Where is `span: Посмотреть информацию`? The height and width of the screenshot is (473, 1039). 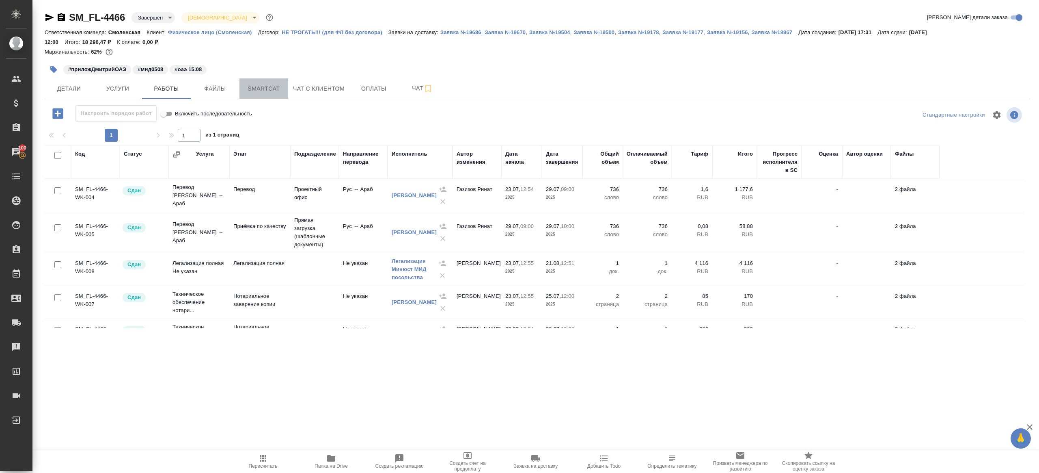
span: Посмотреть информацию is located at coordinates (1015, 115).